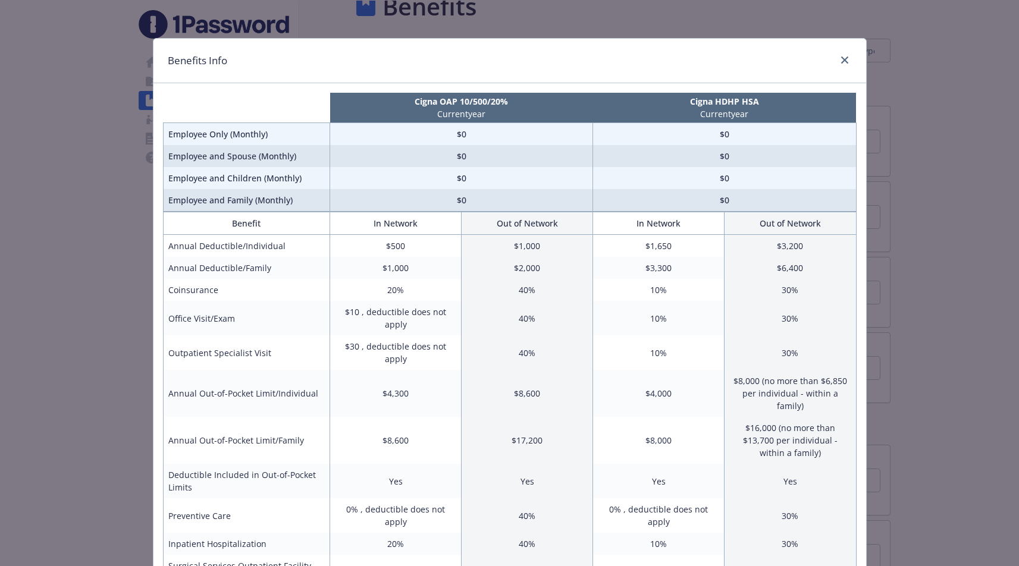 The width and height of the screenshot is (1019, 566). Describe the element at coordinates (396, 393) in the screenshot. I see `td: $4,300` at that location.